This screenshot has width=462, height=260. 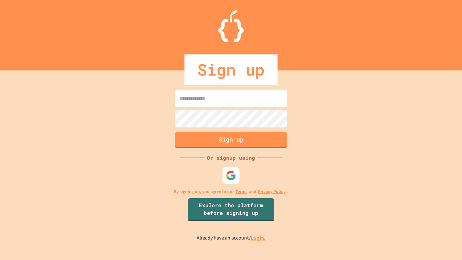 What do you see at coordinates (272, 192) in the screenshot?
I see `a: Privacy Policy` at bounding box center [272, 192].